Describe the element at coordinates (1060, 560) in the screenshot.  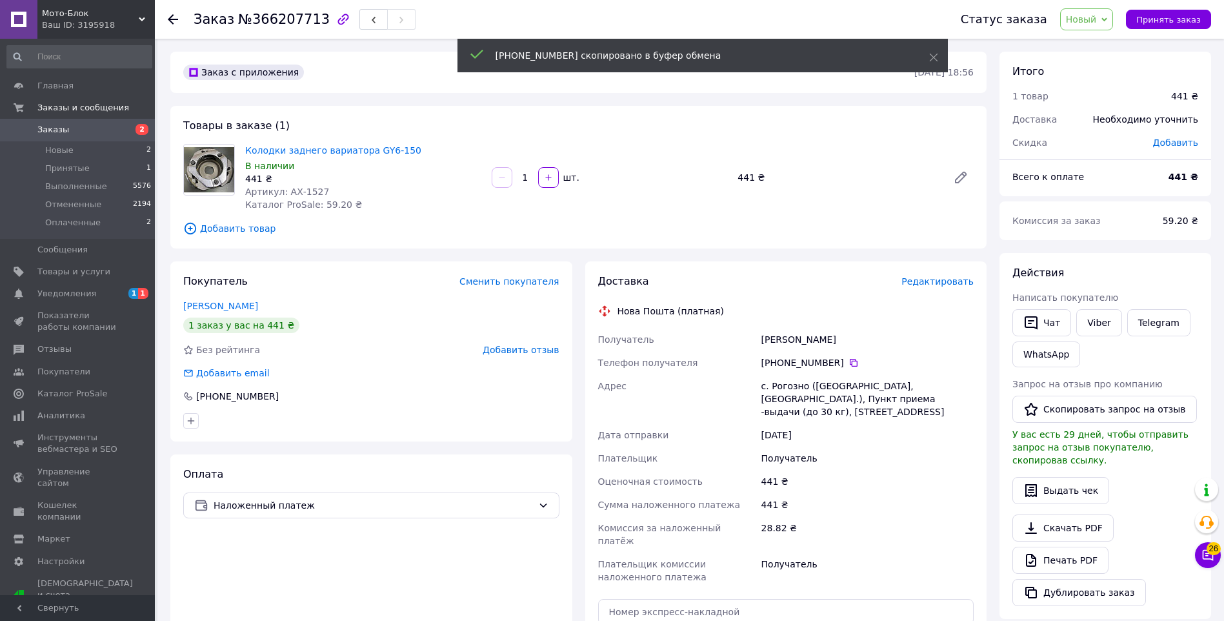
I see `a: Печать PDF` at that location.